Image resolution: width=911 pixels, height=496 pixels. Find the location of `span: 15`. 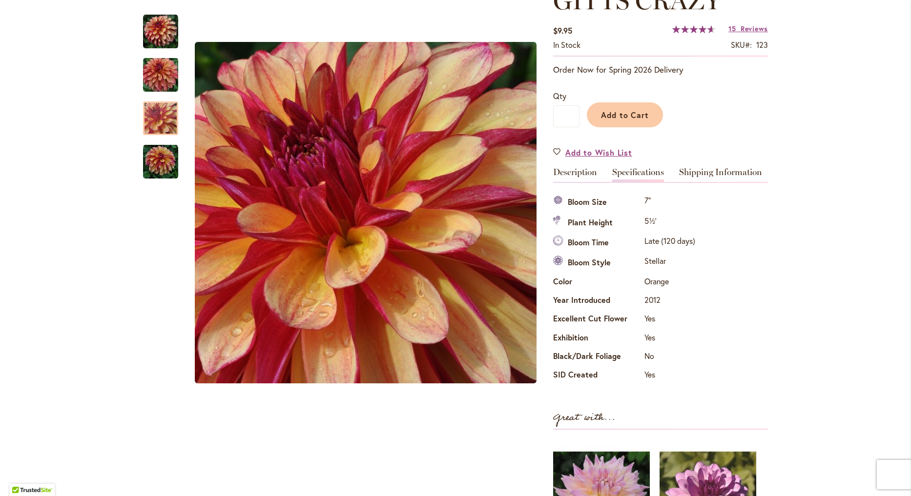

span: 15 is located at coordinates (732, 28).